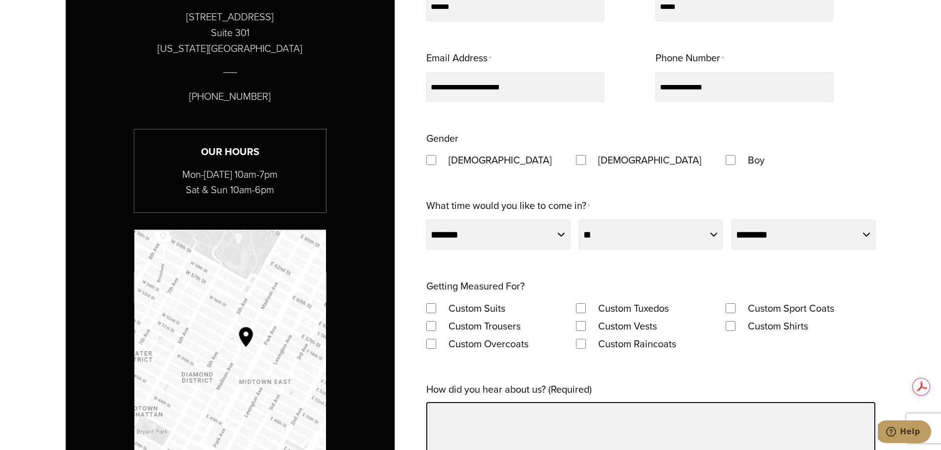 This screenshot has height=450, width=941. I want to click on label: Custom Tuxedos, so click(633, 308).